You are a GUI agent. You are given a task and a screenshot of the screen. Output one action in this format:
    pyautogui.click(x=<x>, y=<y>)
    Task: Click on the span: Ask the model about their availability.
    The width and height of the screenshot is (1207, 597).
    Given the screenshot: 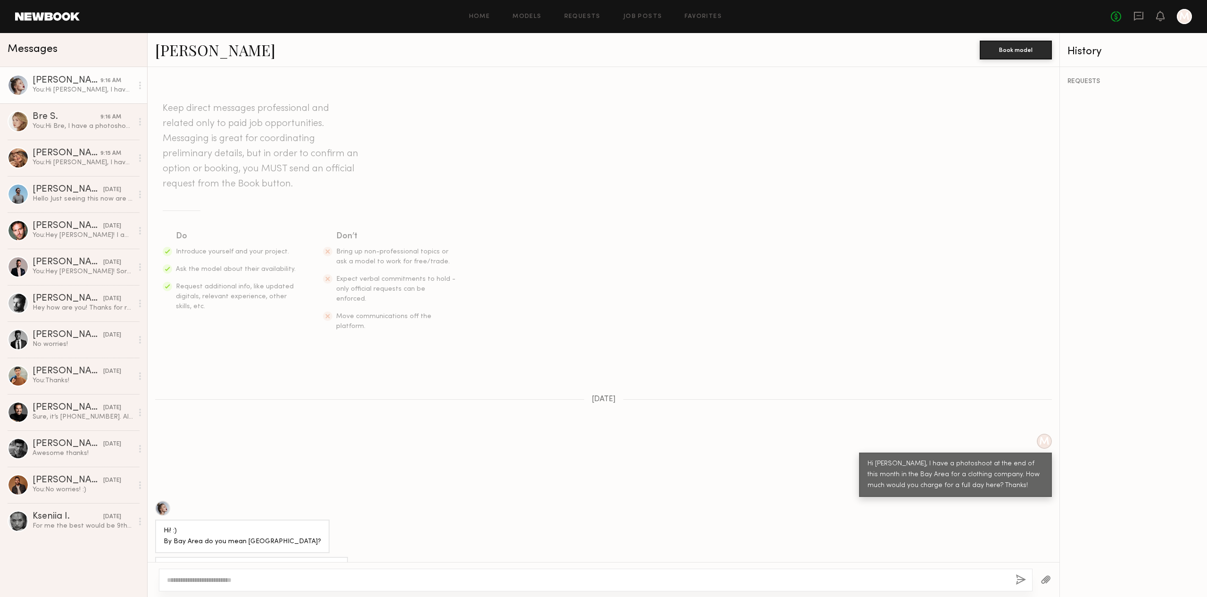 What is the action you would take?
    pyautogui.click(x=236, y=269)
    